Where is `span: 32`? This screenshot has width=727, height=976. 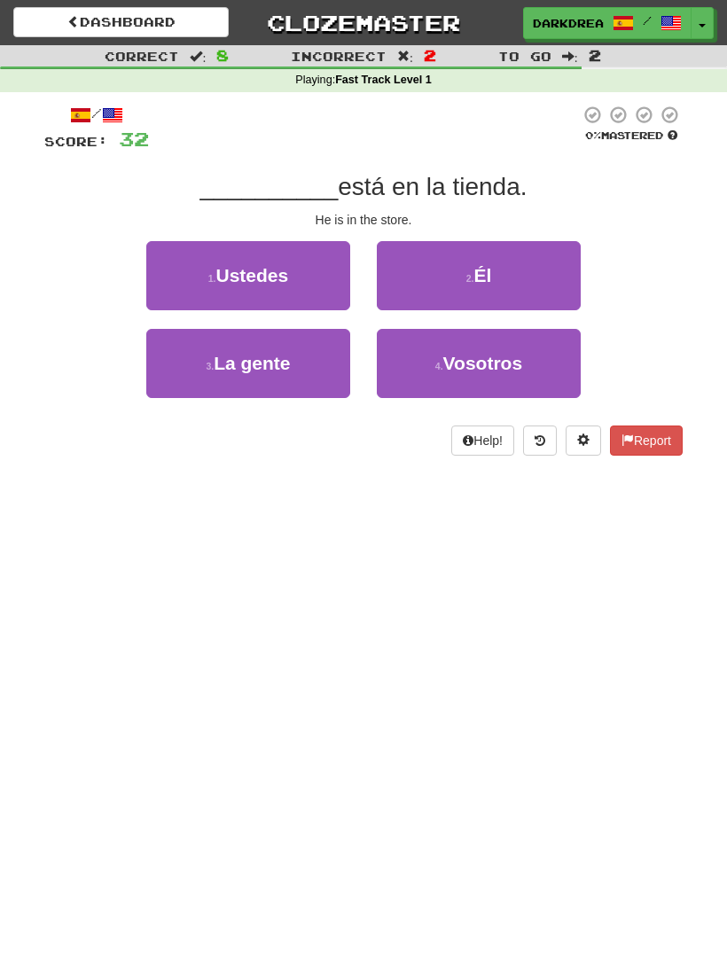 span: 32 is located at coordinates (134, 138).